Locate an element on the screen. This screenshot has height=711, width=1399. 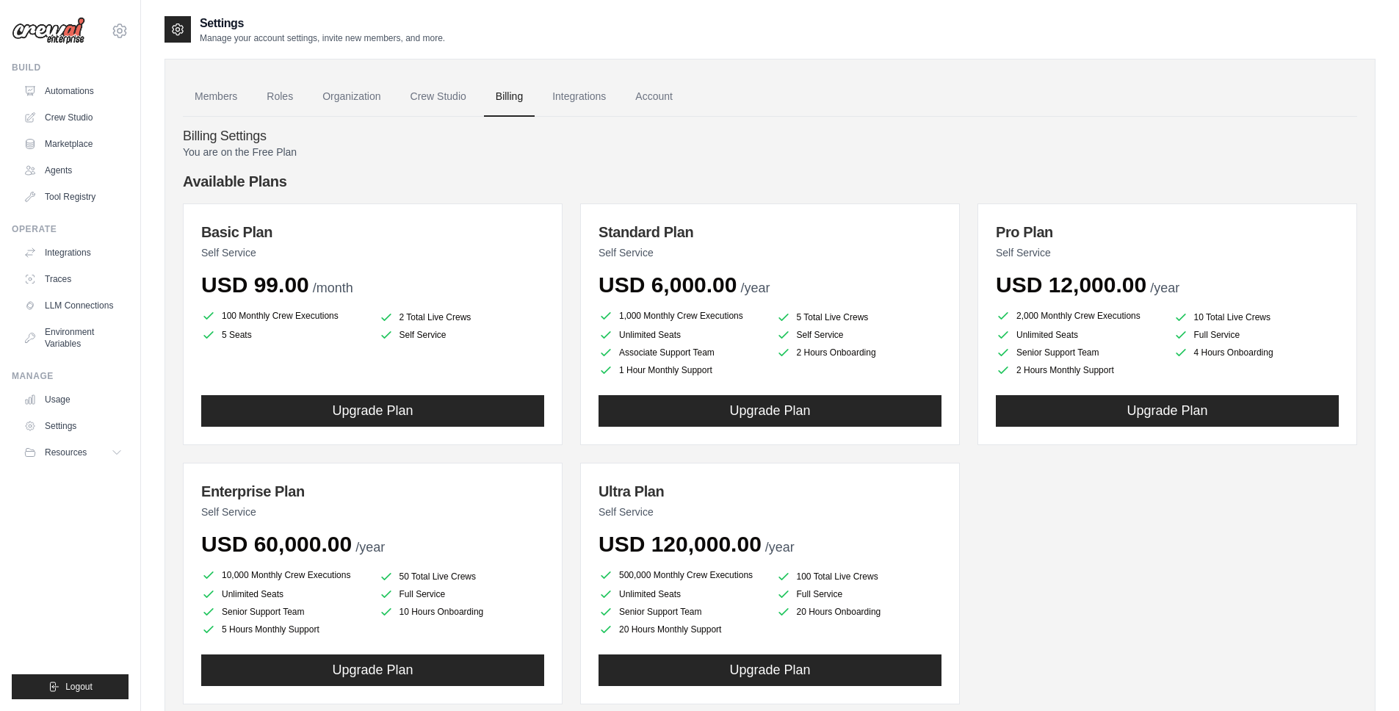
h4: Available Plans is located at coordinates (770, 181).